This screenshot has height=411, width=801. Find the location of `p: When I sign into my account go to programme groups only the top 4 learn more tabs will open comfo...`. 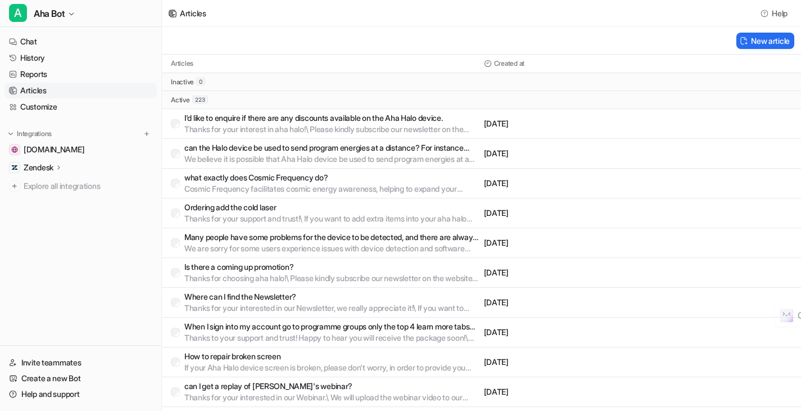

p: When I sign into my account go to programme groups only the top 4 learn more tabs will open comfo... is located at coordinates (332, 326).